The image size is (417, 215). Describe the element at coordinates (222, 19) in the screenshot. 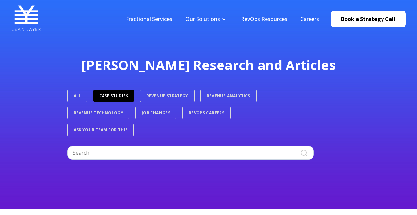

I see `div: Navigation Menu` at that location.